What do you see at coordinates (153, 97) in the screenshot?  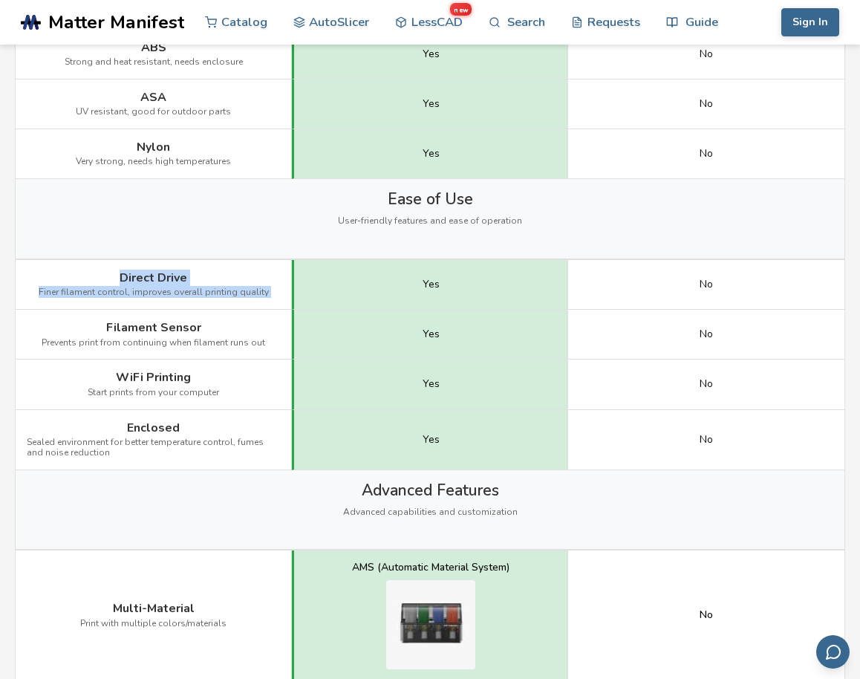 I see `span: ASA` at bounding box center [153, 97].